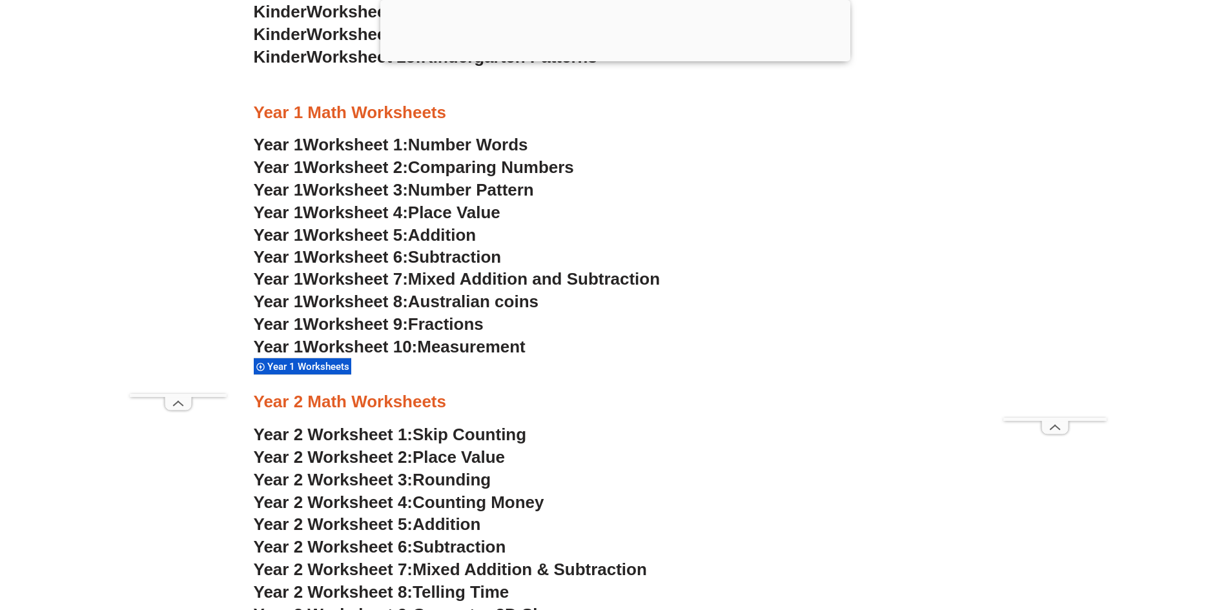  Describe the element at coordinates (396, 302) in the screenshot. I see `a: Year 1Worksheet 8:Australian coins` at that location.